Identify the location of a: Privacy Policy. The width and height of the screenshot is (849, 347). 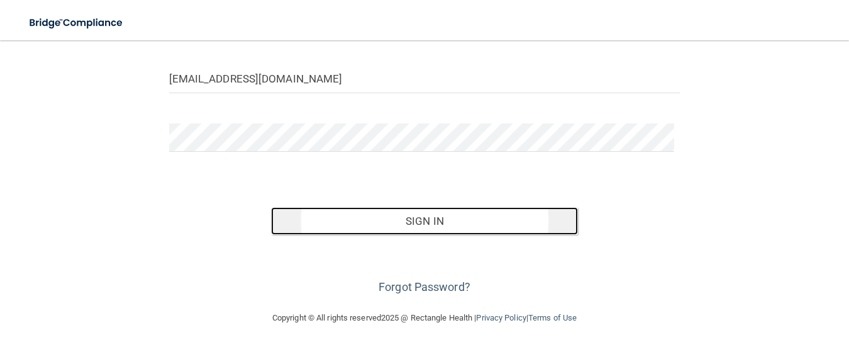
(501, 317).